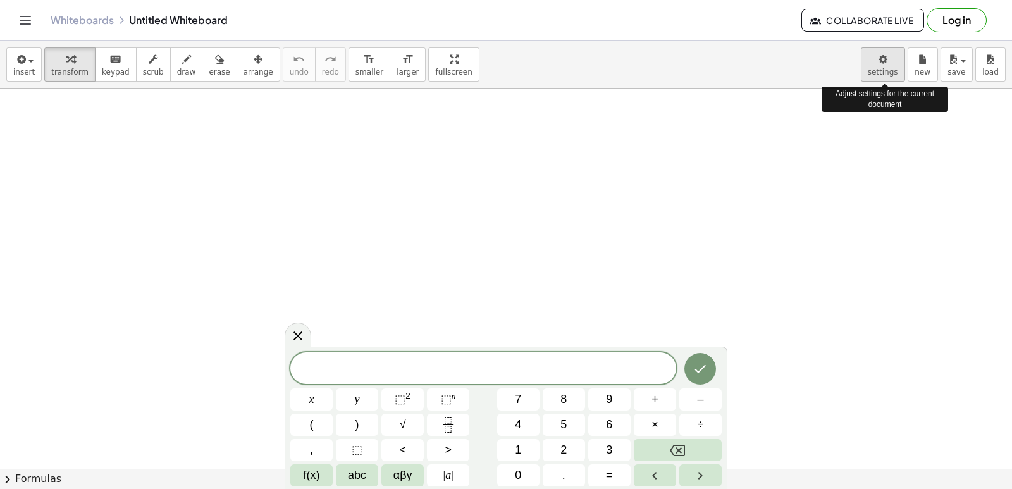  Describe the element at coordinates (518, 475) in the screenshot. I see `span: 0` at that location.